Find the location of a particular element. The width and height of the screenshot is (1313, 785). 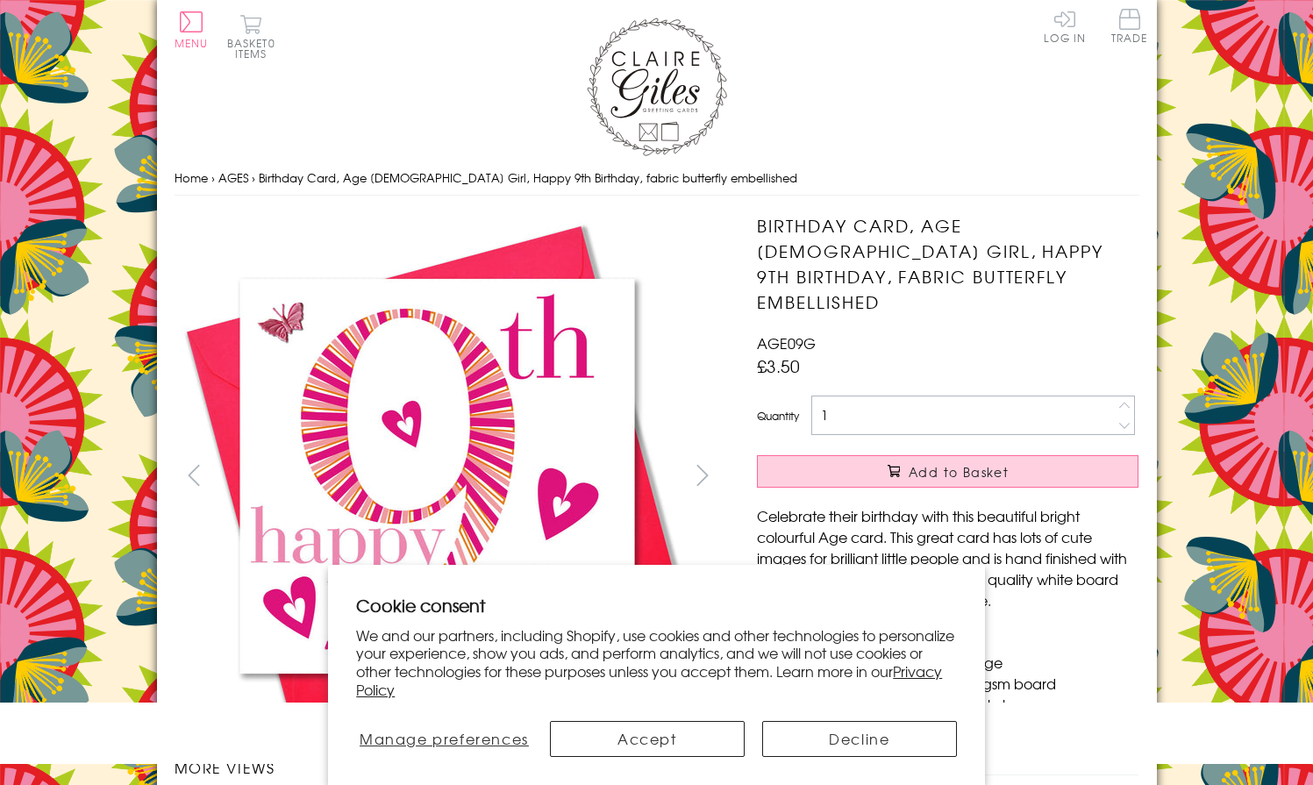

span: Manage preferences is located at coordinates (444, 739).